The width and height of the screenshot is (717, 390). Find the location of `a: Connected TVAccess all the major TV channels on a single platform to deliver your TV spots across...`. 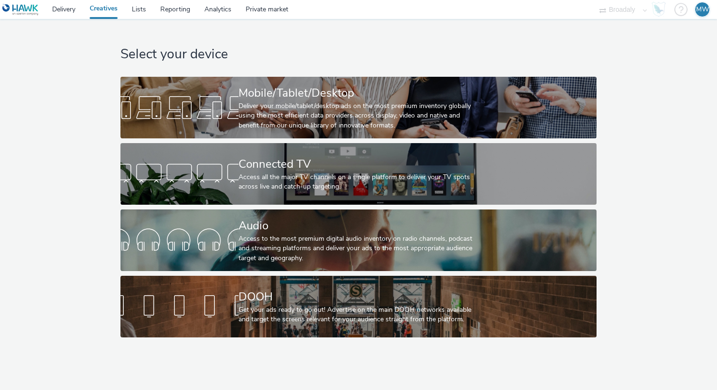

a: Connected TVAccess all the major TV channels on a single platform to deliver your TV spots across... is located at coordinates (358, 174).